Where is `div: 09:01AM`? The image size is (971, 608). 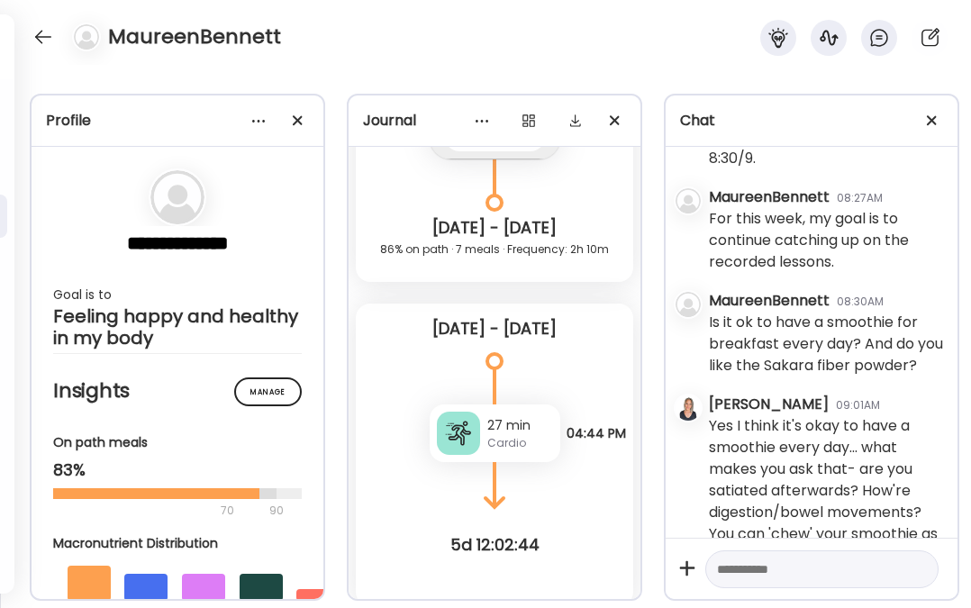
div: 09:01AM is located at coordinates (857, 405).